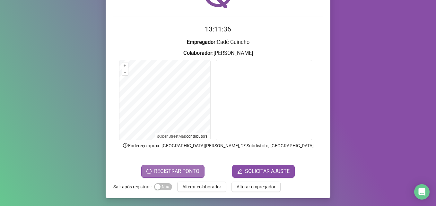 This screenshot has width=436, height=206. Describe the element at coordinates (173, 137) in the screenshot. I see `a: OpenStreetMap` at that location.